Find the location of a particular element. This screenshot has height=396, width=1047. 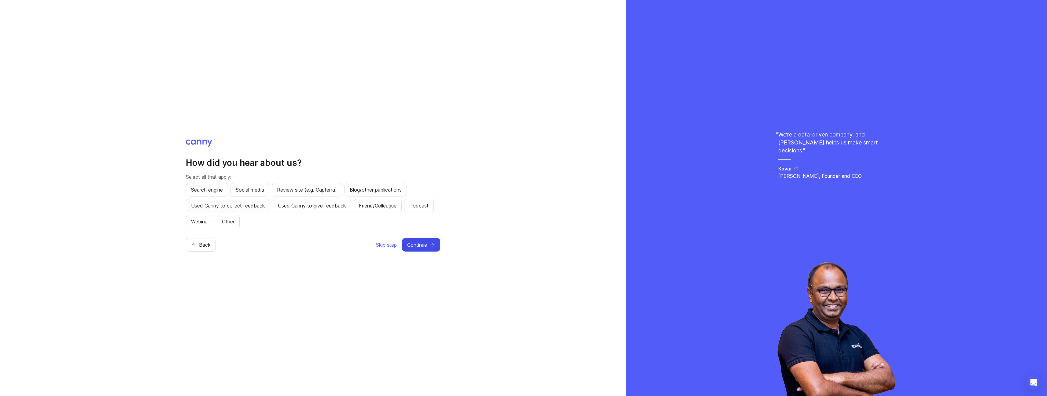

span: Other is located at coordinates (228, 221).